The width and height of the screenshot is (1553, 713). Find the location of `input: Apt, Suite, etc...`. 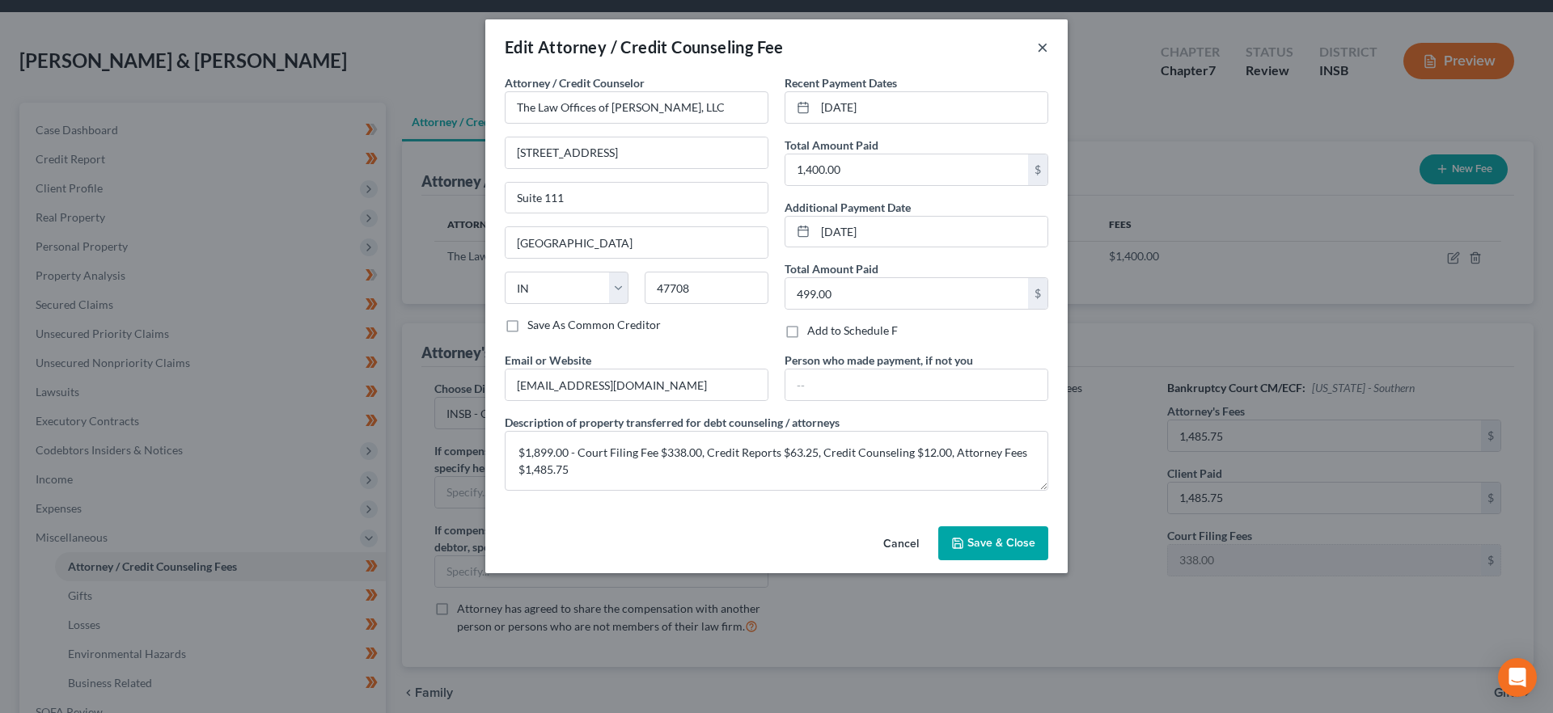

input: Apt, Suite, etc... is located at coordinates (637, 198).